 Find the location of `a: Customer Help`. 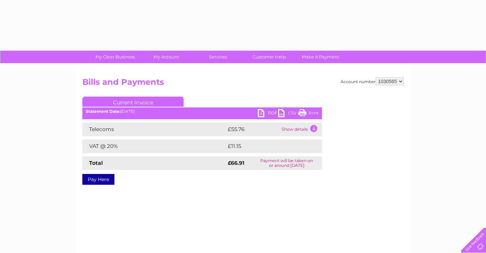

a: Customer Help is located at coordinates (269, 57).